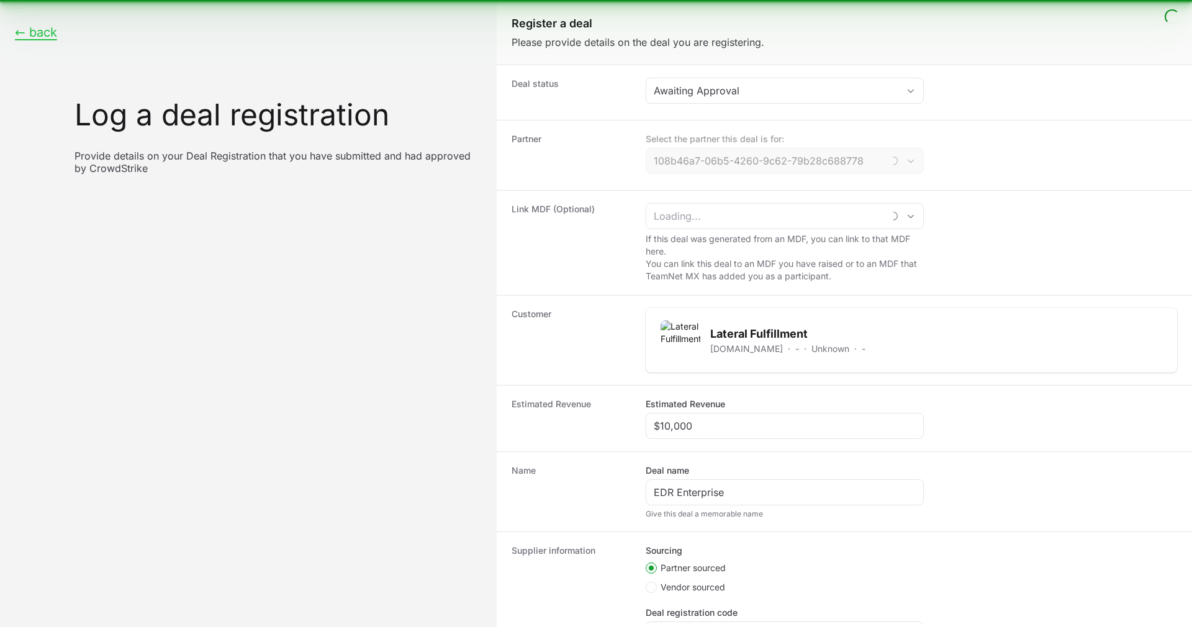 Image resolution: width=1192 pixels, height=627 pixels. Describe the element at coordinates (1152, 330) in the screenshot. I see `button: Open options` at that location.